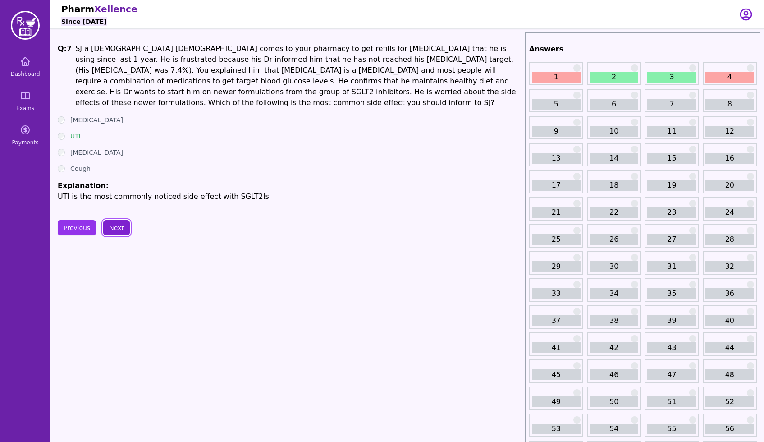 The width and height of the screenshot is (764, 442). What do you see at coordinates (556, 320) in the screenshot?
I see `a: 37` at bounding box center [556, 320].